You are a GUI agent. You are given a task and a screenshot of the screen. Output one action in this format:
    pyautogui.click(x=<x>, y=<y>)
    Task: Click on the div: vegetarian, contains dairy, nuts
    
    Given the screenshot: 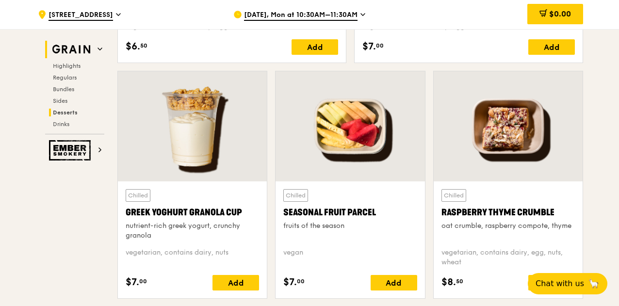 What is the action you would take?
    pyautogui.click(x=192, y=257)
    